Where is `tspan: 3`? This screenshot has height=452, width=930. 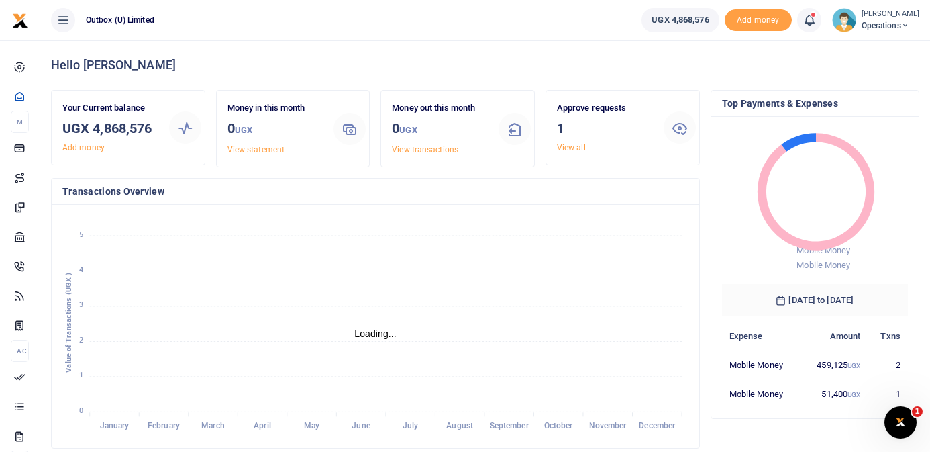
tspan: 3 is located at coordinates (81, 305).